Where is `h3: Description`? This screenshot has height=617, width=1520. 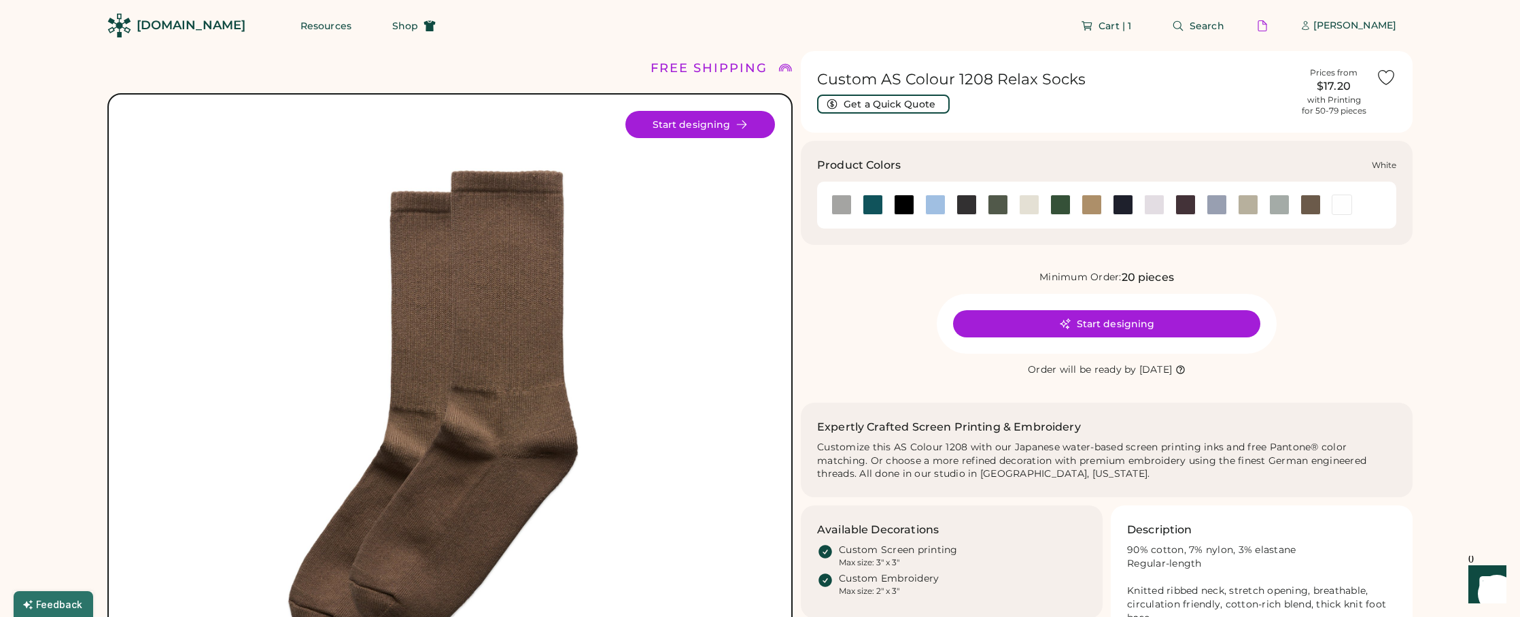 h3: Description is located at coordinates (1160, 530).